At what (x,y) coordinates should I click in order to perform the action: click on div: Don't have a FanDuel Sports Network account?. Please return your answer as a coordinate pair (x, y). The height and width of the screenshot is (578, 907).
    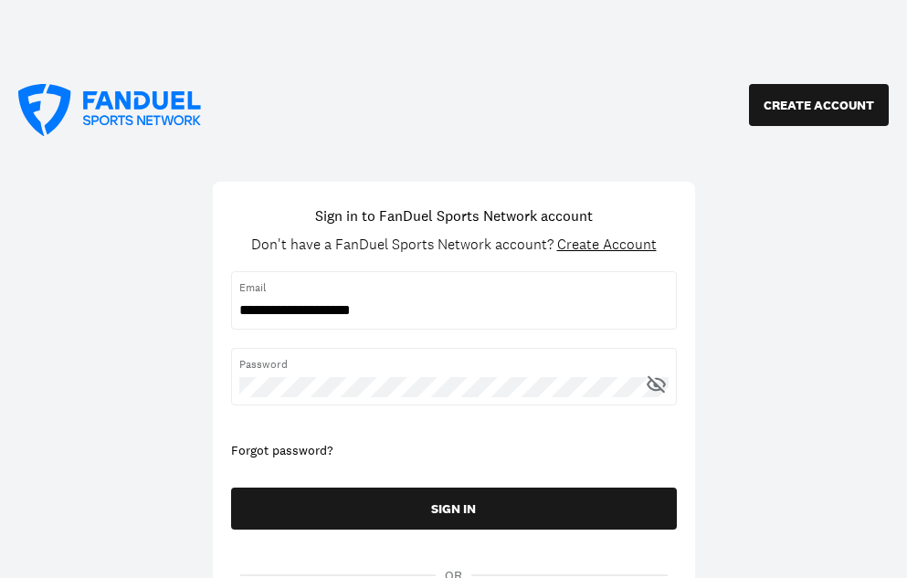
    Looking at the image, I should click on (454, 244).